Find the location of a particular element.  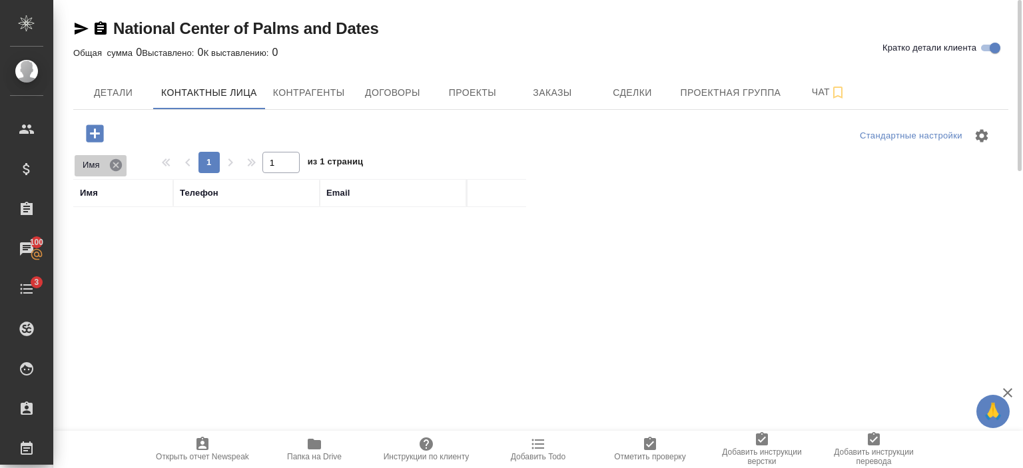

span: Папка на Drive is located at coordinates (314, 457).